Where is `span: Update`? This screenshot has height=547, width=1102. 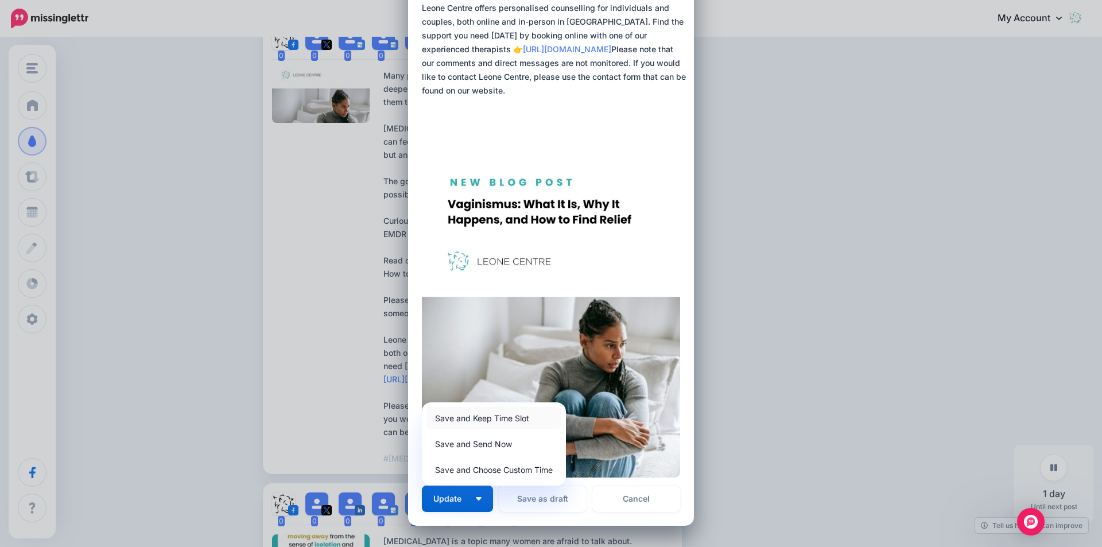
span: Update is located at coordinates (452, 499).